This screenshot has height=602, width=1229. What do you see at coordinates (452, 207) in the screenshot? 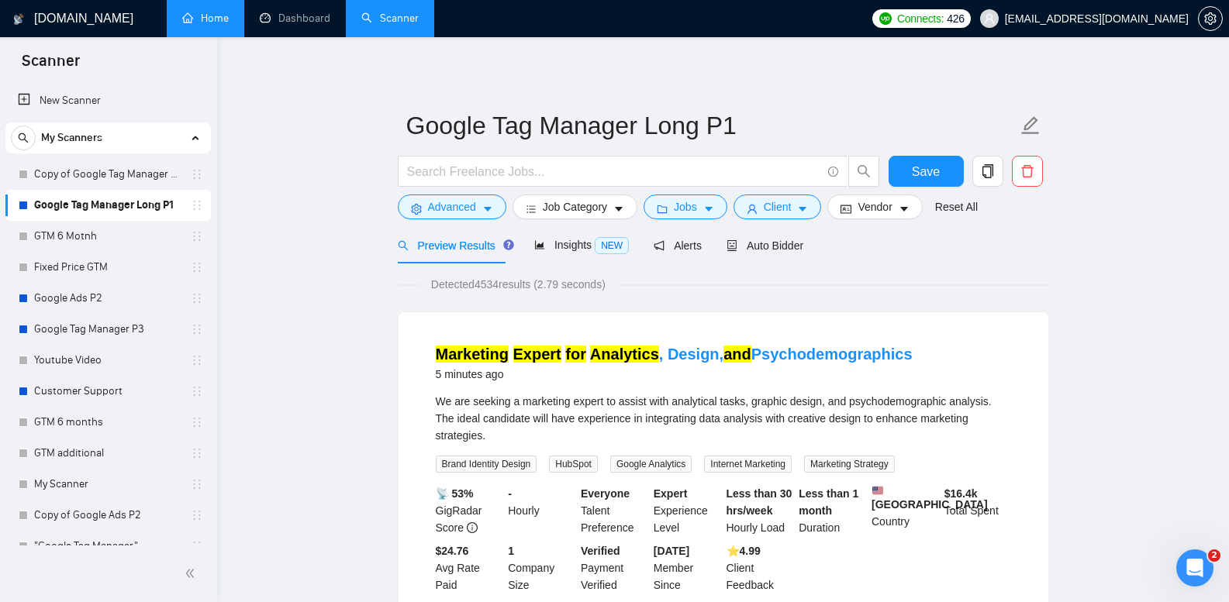
I see `button: settingAdvancedcaret-down` at bounding box center [452, 207].